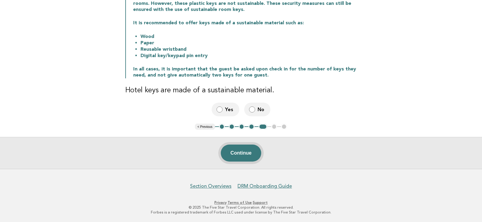 This screenshot has width=482, height=222. What do you see at coordinates (211, 187) in the screenshot?
I see `a: Section Overviews` at bounding box center [211, 187].